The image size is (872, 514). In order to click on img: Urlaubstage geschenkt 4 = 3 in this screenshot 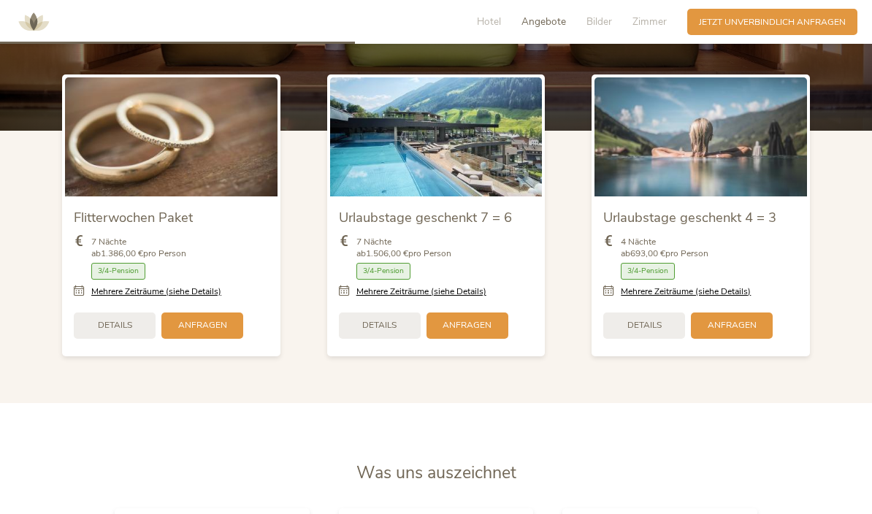, I will do `click(701, 137)`.